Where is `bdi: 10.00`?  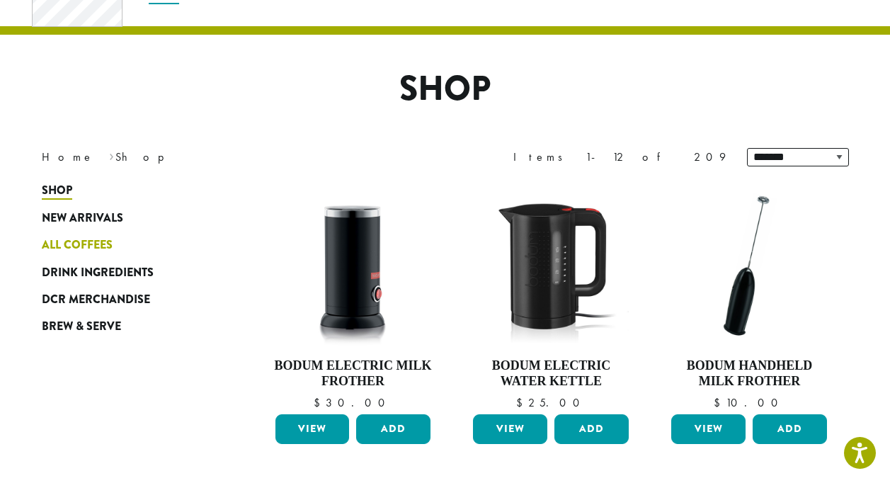
bdi: 10.00 is located at coordinates (749, 402).